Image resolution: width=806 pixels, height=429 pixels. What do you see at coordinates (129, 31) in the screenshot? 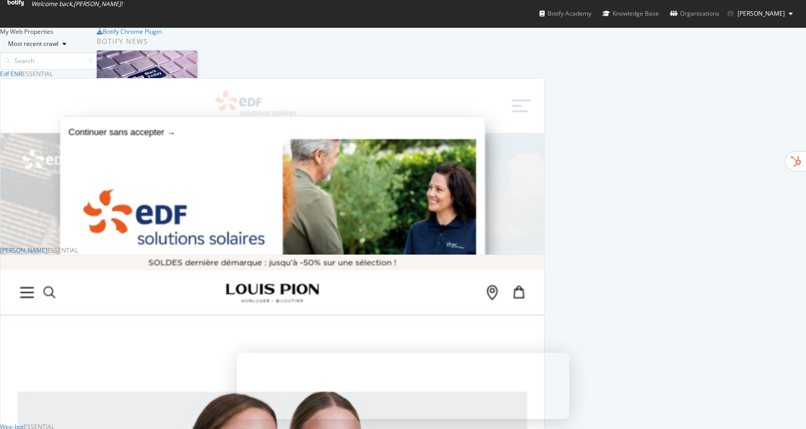
I see `a: Botify Chrome Plugin` at bounding box center [129, 31].